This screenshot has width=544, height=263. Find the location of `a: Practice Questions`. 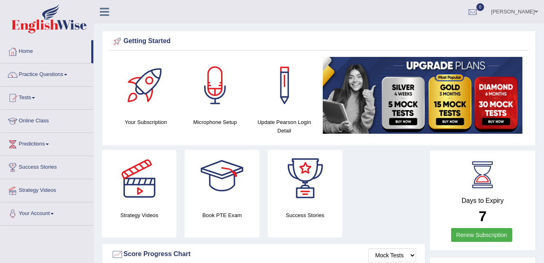

a: Practice Questions is located at coordinates (47, 74).